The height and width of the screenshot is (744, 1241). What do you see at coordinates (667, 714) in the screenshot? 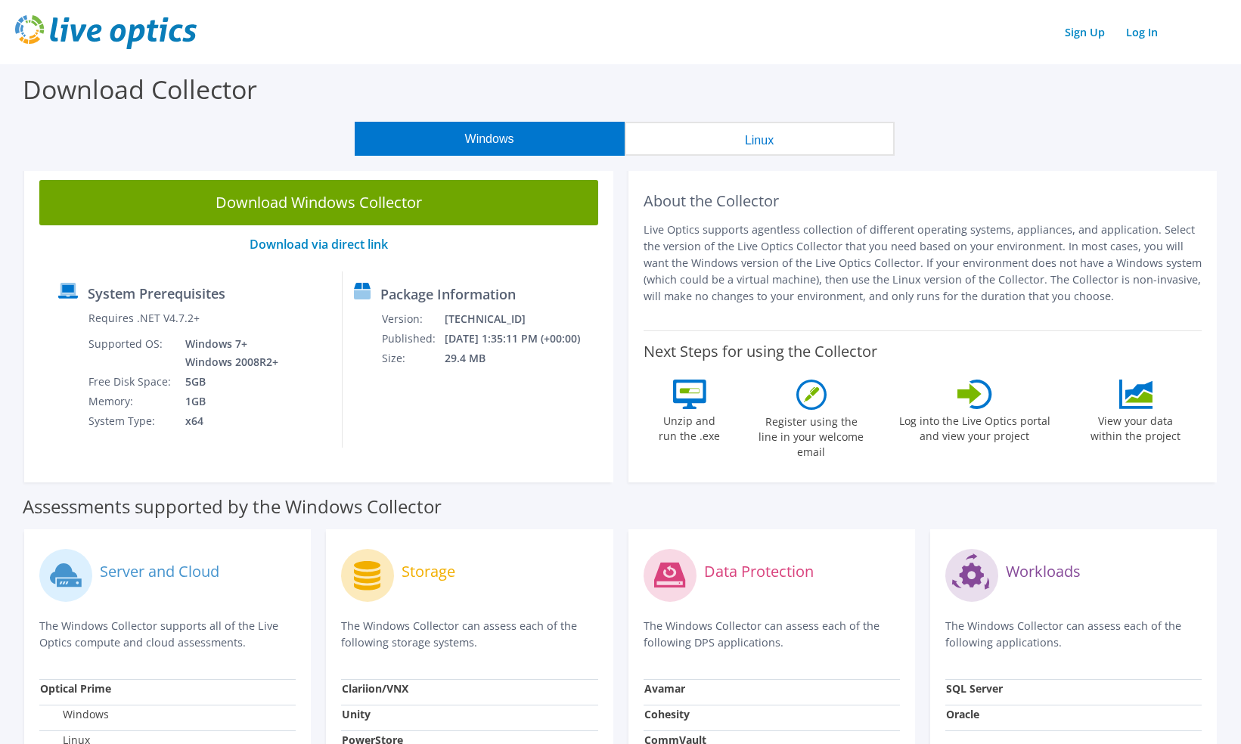
I see `strong: Cohesity` at bounding box center [667, 714].